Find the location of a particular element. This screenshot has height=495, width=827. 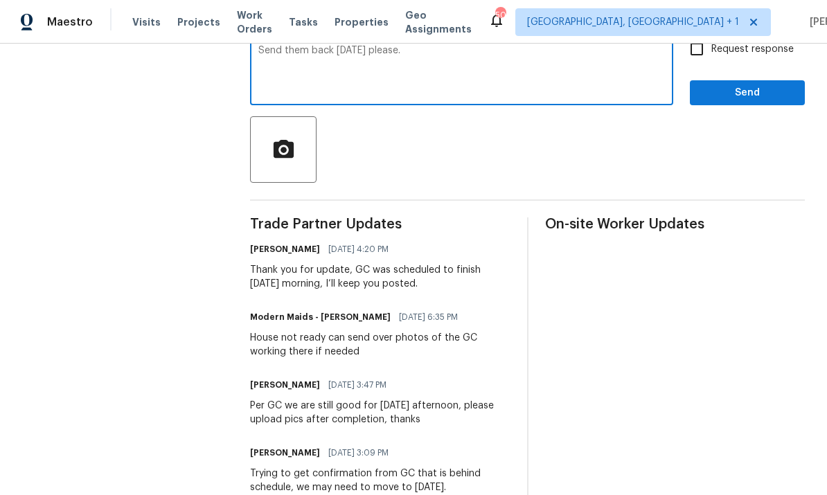

span: Visits is located at coordinates (146, 22).